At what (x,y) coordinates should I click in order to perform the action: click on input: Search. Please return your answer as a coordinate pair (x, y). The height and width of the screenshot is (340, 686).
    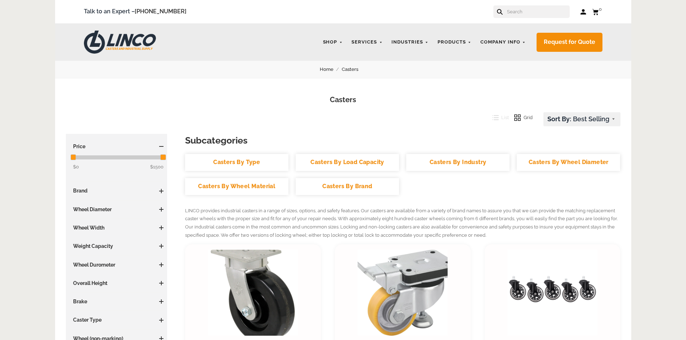
    Looking at the image, I should click on (538, 12).